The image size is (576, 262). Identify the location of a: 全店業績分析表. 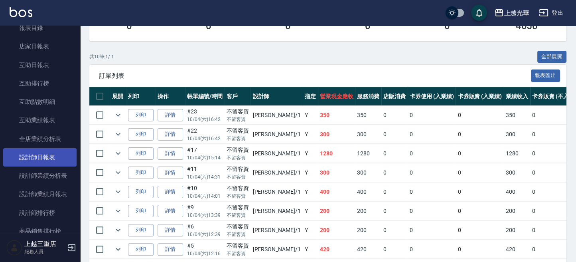
(40, 139).